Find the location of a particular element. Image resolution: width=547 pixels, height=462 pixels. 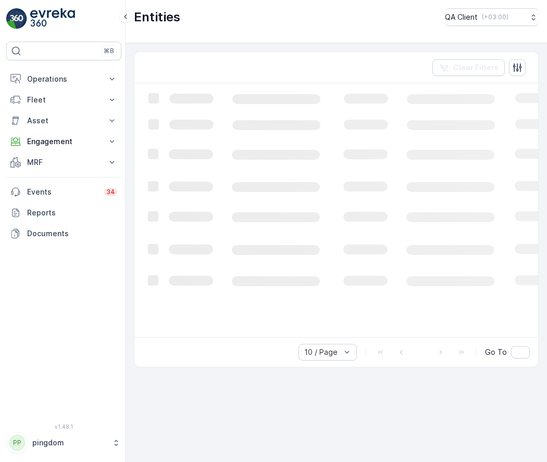

a: Documents is located at coordinates (64, 234).